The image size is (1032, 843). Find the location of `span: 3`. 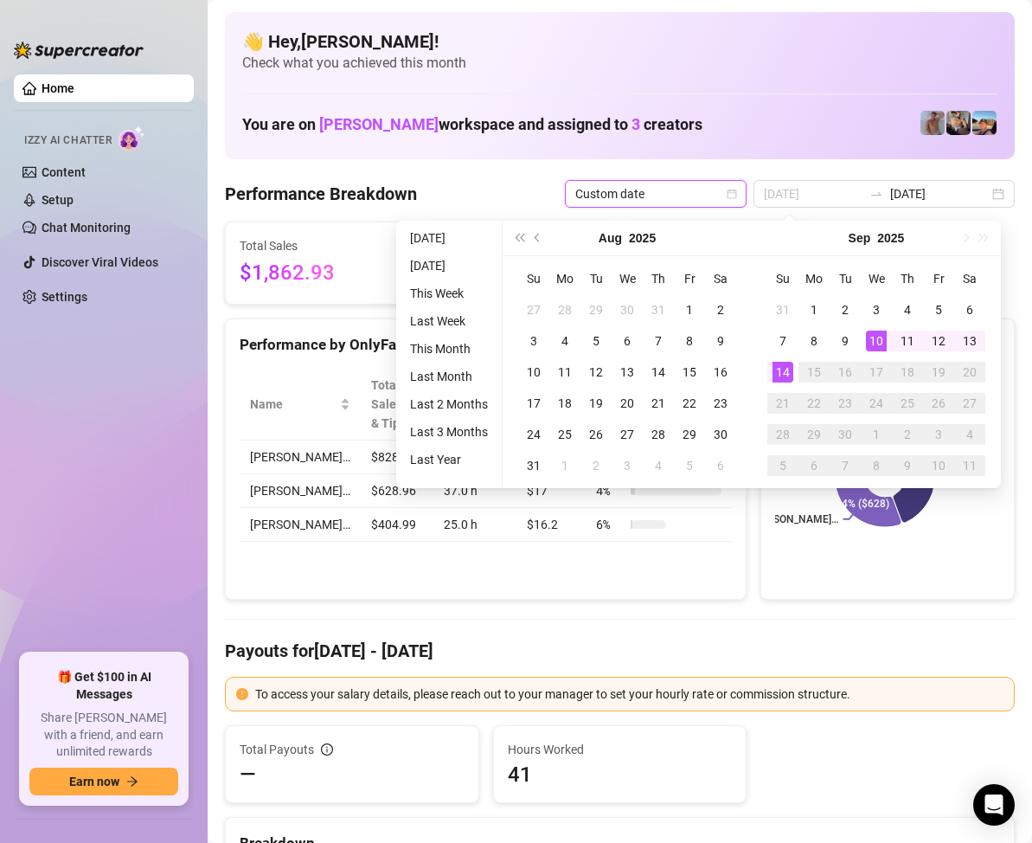

span: 3 is located at coordinates (636, 124).